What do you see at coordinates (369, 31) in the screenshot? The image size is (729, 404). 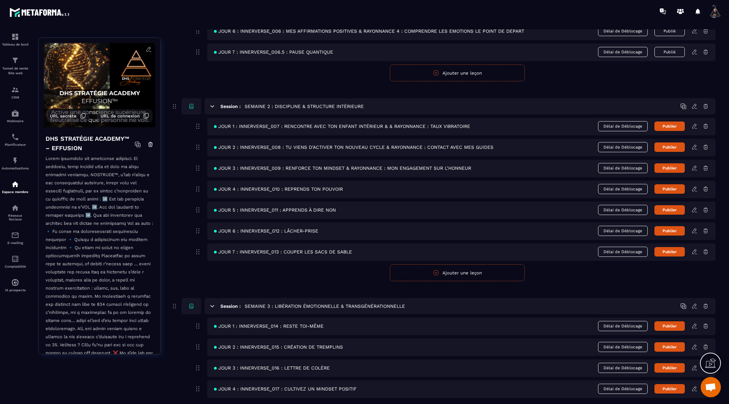 I see `span: JOUR 6 : INNERVERSE_006 : MES AFFIRMATIONS POSITIVES & RAYONNANCE 4 : COMPRENDRE LES ÉMOTIONS LE ...` at bounding box center [369, 31].